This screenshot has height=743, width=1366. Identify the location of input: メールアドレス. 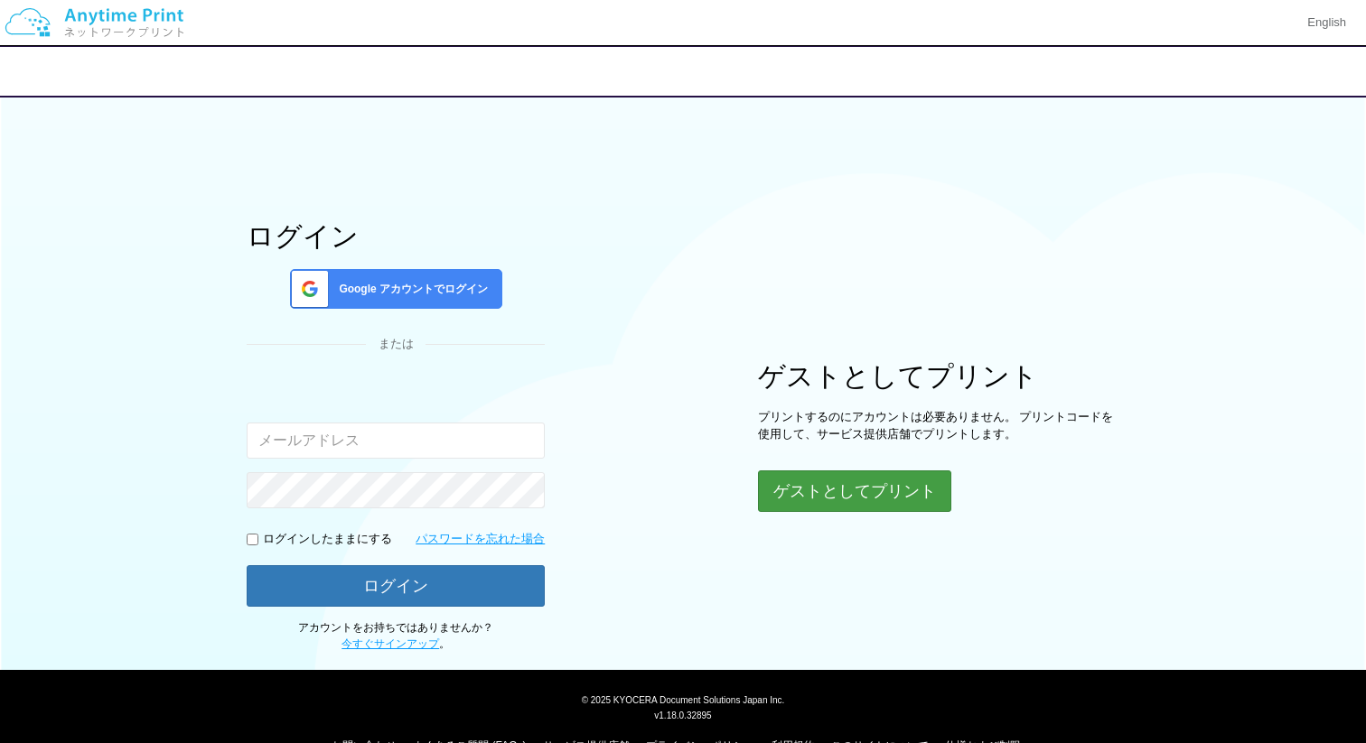
(396, 441).